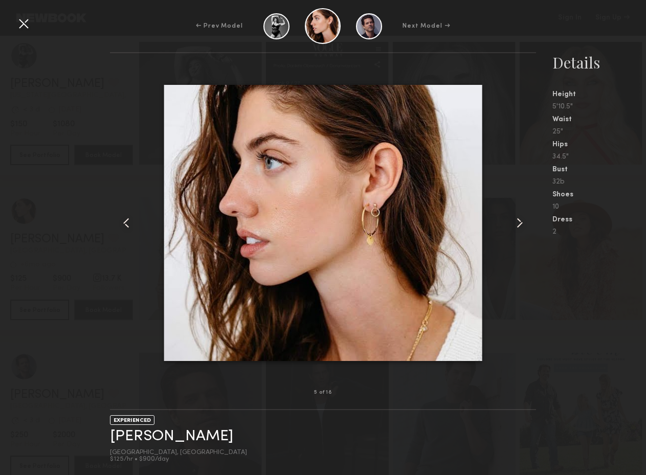 Image resolution: width=646 pixels, height=475 pixels. Describe the element at coordinates (599, 107) in the screenshot. I see `div: 5'10.5"` at that location.